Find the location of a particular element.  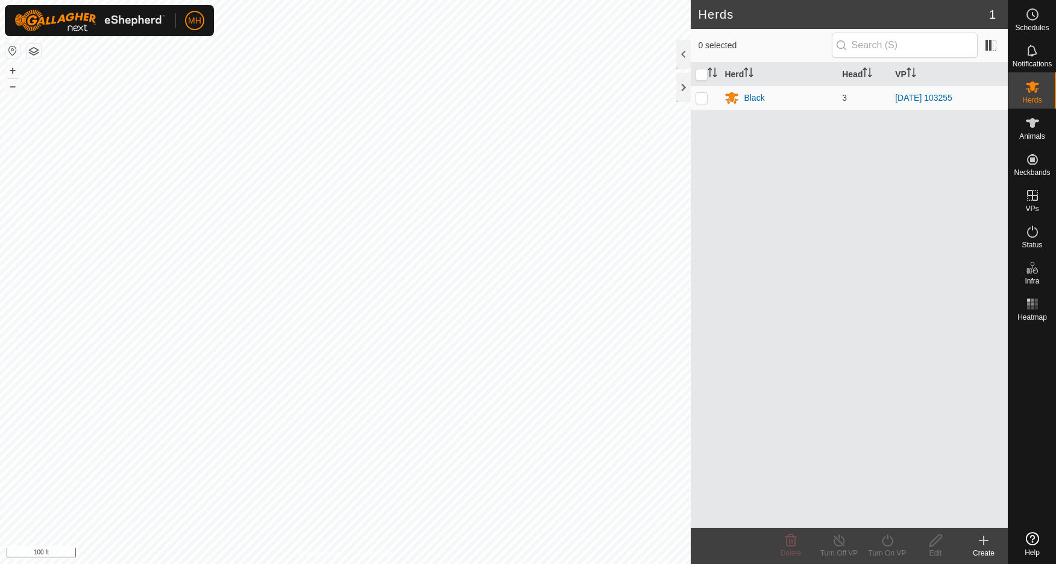

button: Map Layers is located at coordinates (34, 51).